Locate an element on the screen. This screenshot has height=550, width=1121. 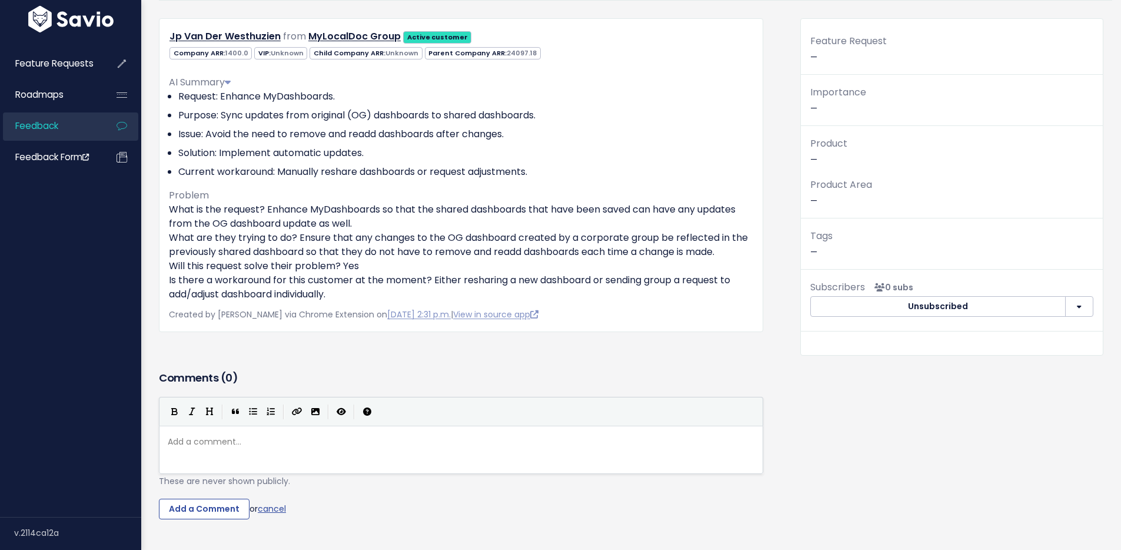
span: Parent Company ARR: is located at coordinates (482, 53).